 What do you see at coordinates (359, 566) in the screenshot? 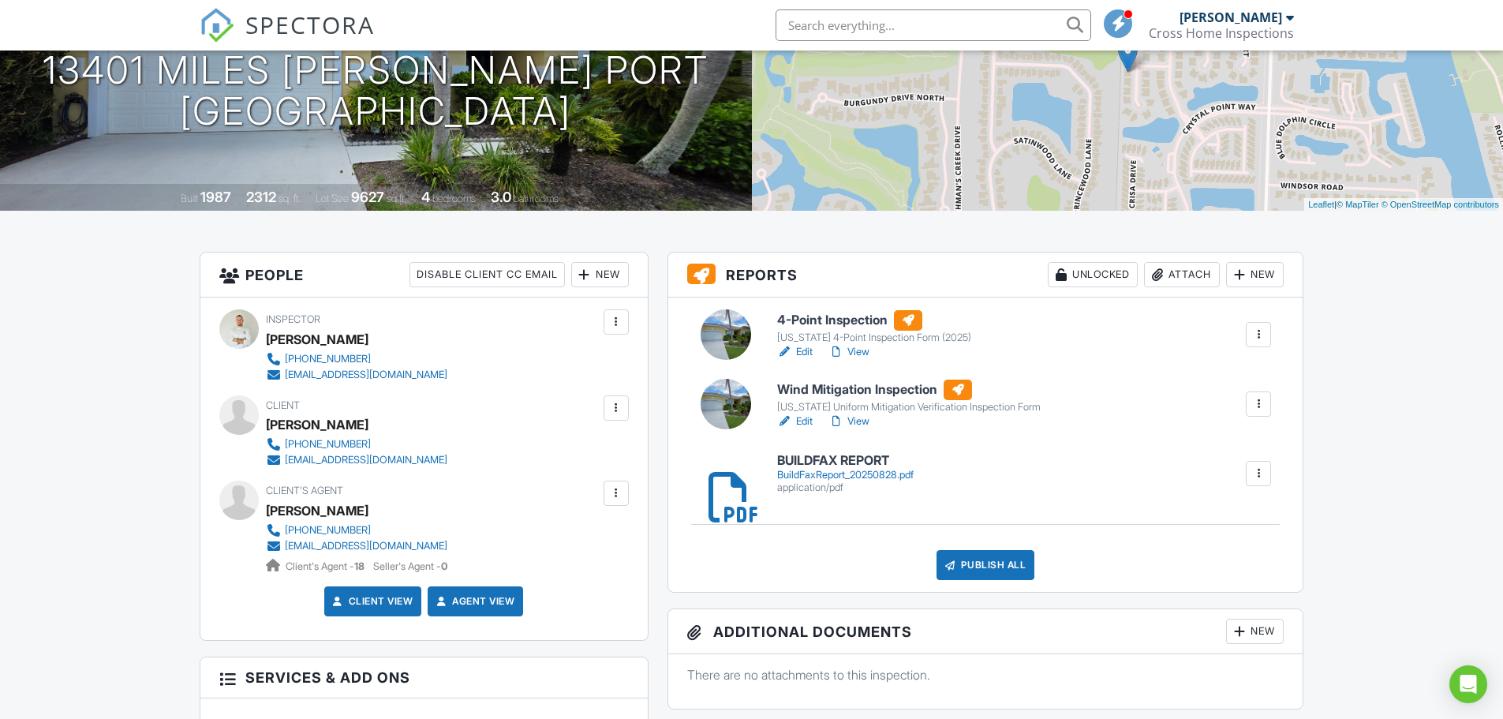
I see `strong: 18` at bounding box center [359, 566].